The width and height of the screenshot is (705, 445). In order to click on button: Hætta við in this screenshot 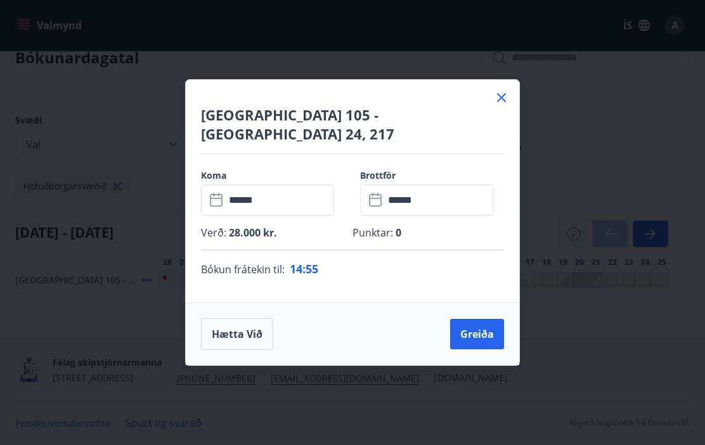, I will do `click(237, 334)`.